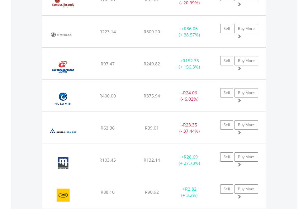 This screenshot has height=209, width=308. I want to click on div: - (- 37.44%), so click(190, 128).